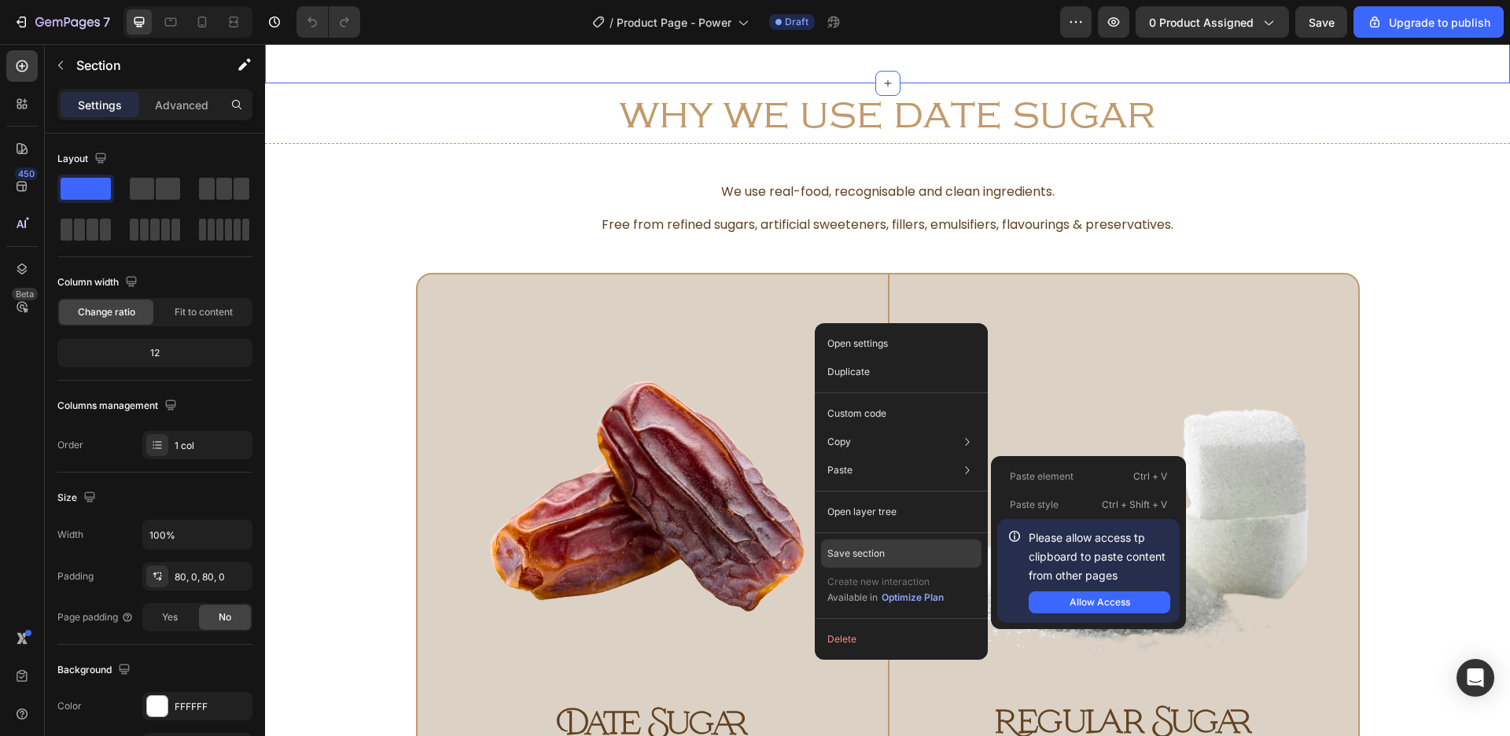 Image resolution: width=1510 pixels, height=736 pixels. Describe the element at coordinates (855, 554) in the screenshot. I see `p: Save section` at that location.